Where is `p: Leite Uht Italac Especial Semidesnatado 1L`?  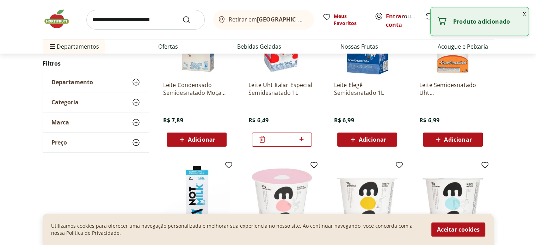 p: Leite Uht Italac Especial Semidesnatado 1L is located at coordinates (282, 89).